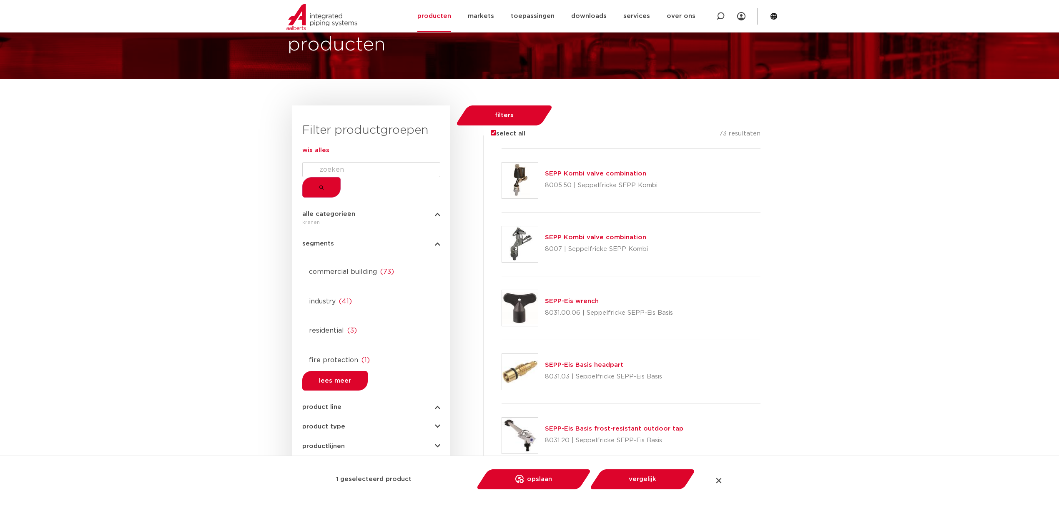  What do you see at coordinates (596, 249) in the screenshot?
I see `p: 8007 | Seppelfricke SEPP Kombi` at bounding box center [596, 249].